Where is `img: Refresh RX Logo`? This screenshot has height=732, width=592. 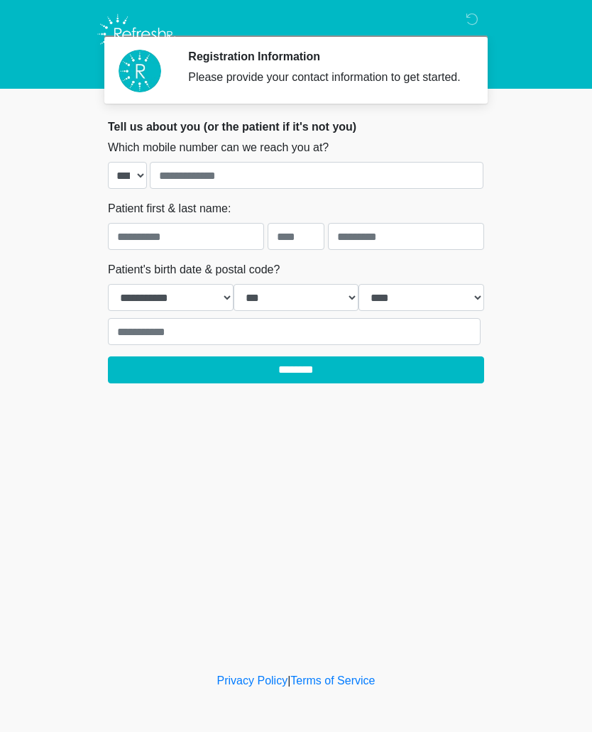
img: Refresh RX Logo is located at coordinates (136, 34).